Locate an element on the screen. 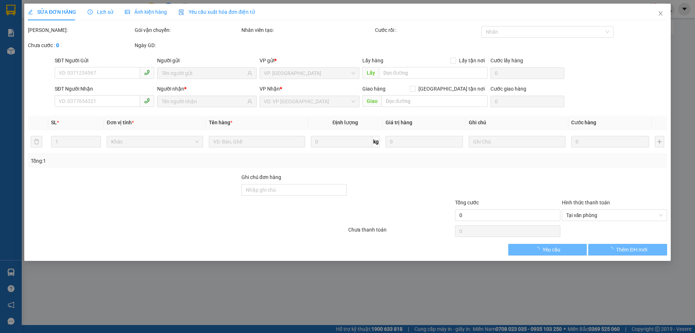 Image resolution: width=695 pixels, height=333 pixels. span: Lịch sử is located at coordinates (100, 12).